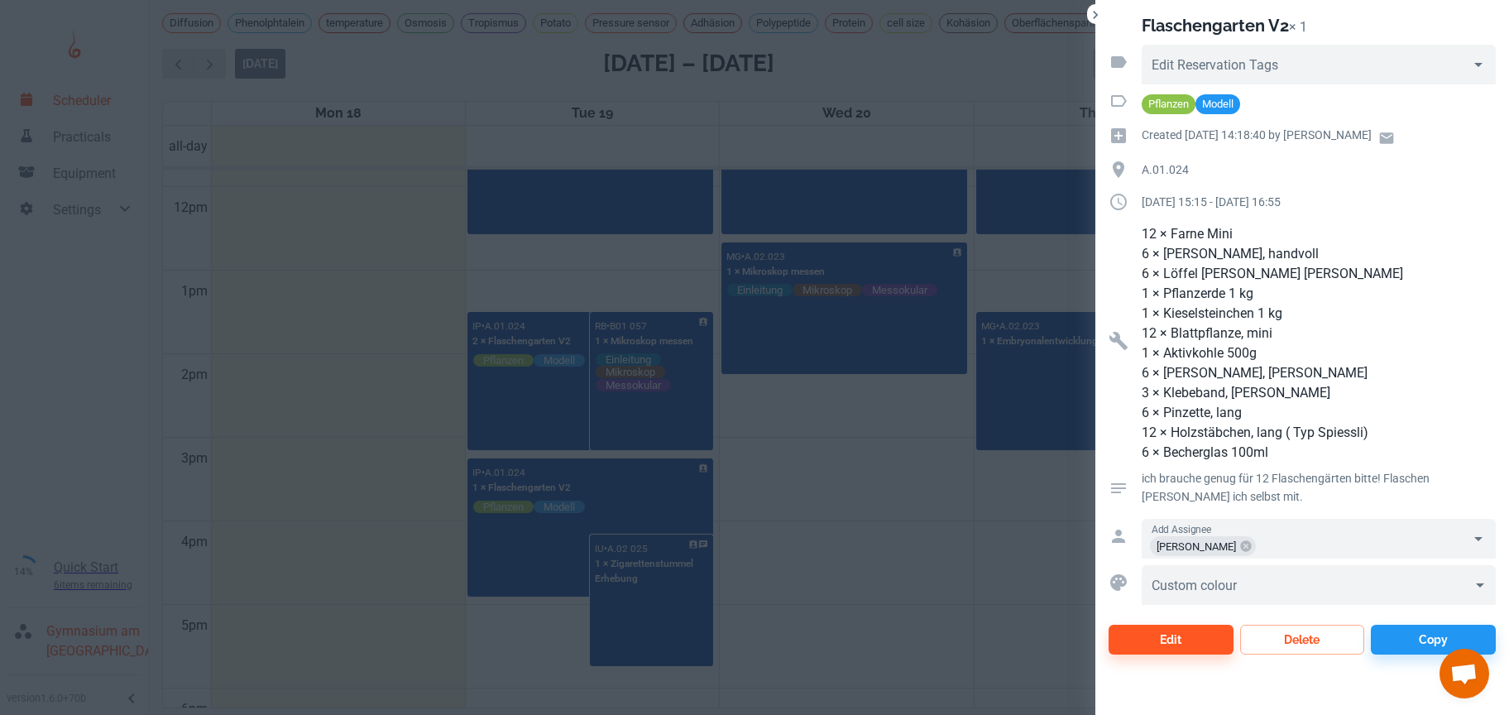 This screenshot has height=715, width=1509. What do you see at coordinates (1118, 488) in the screenshot?
I see `svg: Activity comment` at bounding box center [1118, 488].